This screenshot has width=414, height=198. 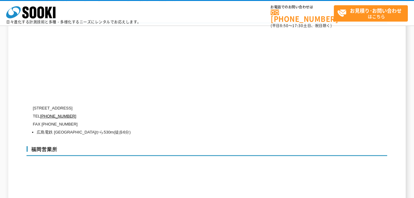 What do you see at coordinates (302, 7) in the screenshot?
I see `span: お電話でのお問い合わせは` at bounding box center [302, 7].